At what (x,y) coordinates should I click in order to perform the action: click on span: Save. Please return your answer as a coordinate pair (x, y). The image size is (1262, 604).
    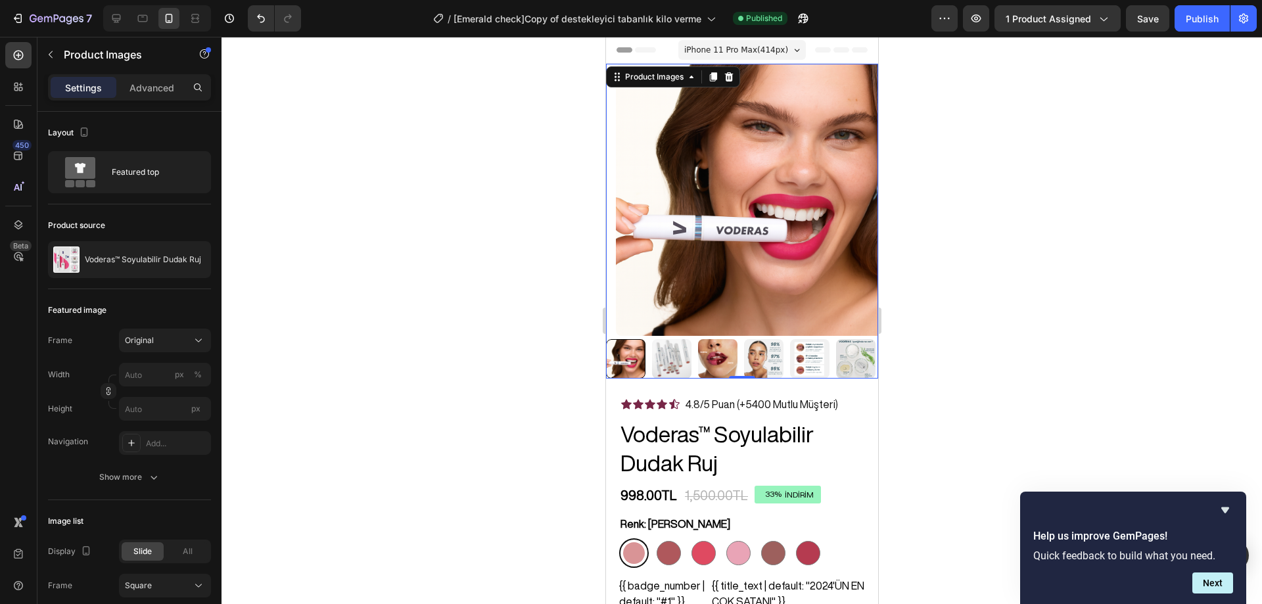
    Looking at the image, I should click on (1148, 18).